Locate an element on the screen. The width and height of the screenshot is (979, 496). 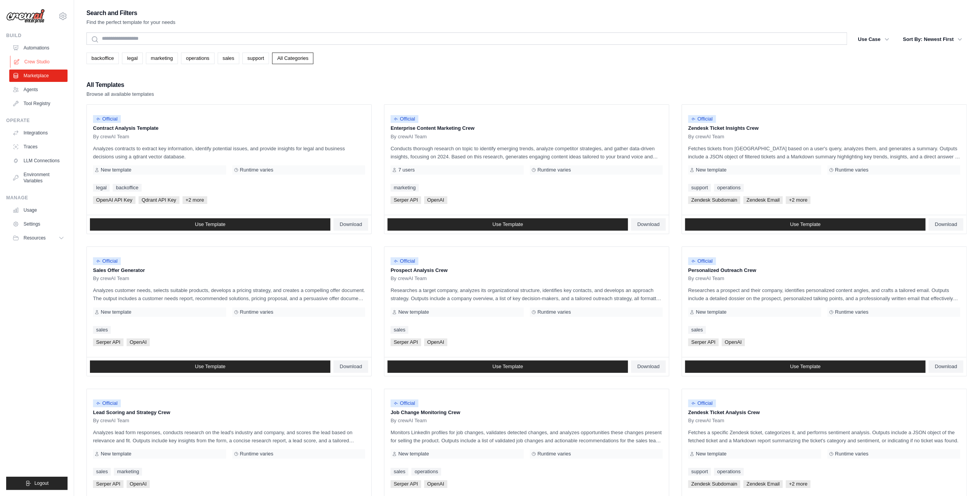
a: LLM Connections is located at coordinates (38, 161).